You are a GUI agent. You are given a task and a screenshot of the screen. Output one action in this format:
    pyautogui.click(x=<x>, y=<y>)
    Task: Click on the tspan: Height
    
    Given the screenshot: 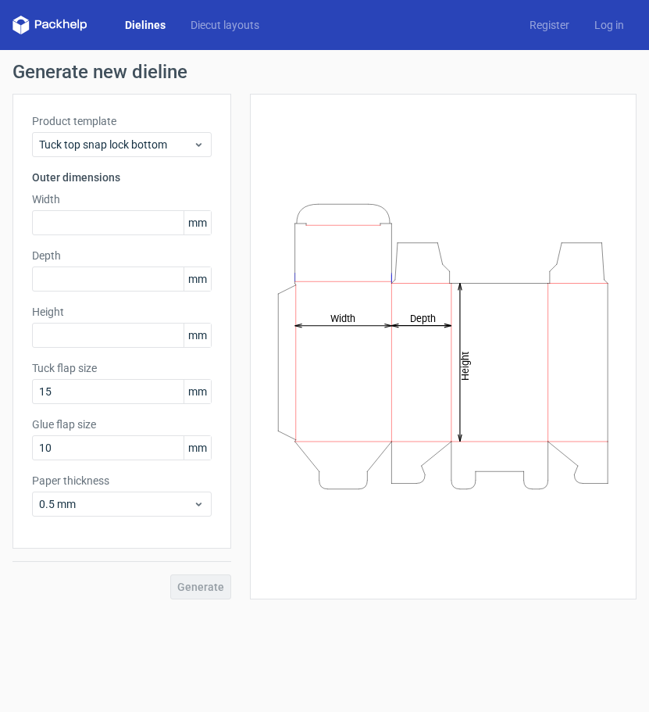 What is the action you would take?
    pyautogui.click(x=466, y=366)
    